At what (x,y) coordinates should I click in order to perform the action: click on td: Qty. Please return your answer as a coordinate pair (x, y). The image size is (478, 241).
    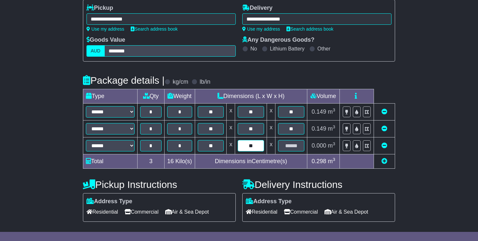
    Looking at the image, I should click on (151, 96).